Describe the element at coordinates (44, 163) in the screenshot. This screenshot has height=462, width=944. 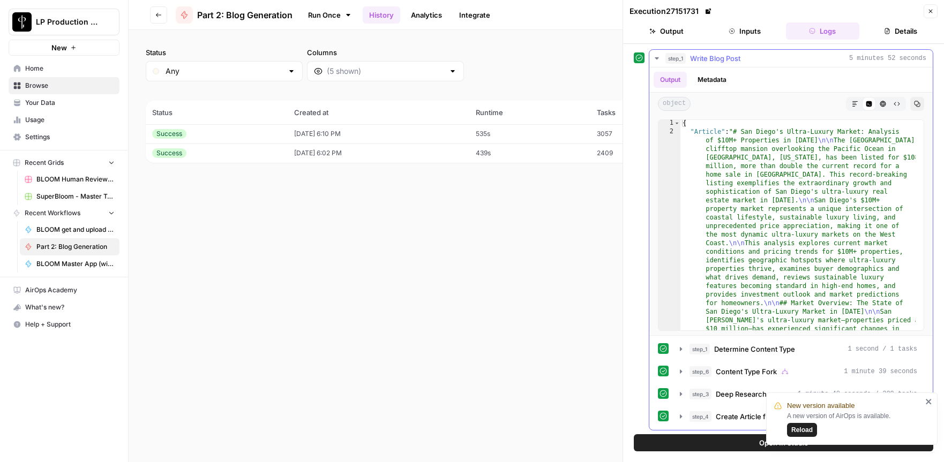
I see `span: Recent Grids` at that location.